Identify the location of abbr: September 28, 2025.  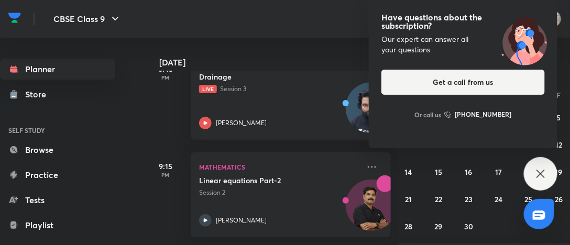
(408, 226).